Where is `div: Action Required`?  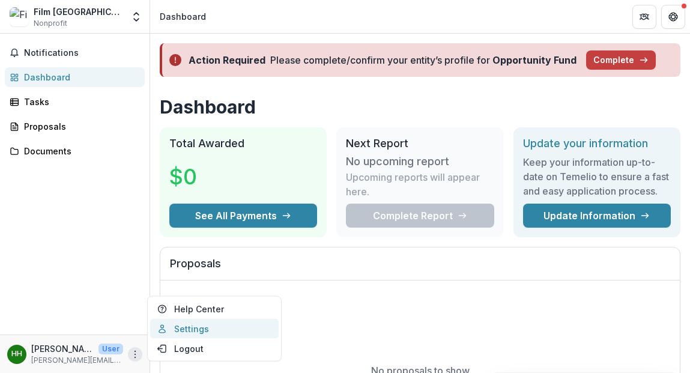 div: Action Required is located at coordinates (227, 60).